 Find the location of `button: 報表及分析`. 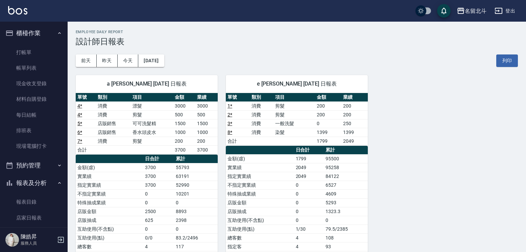

button: 報表及分析 is located at coordinates (34, 183).